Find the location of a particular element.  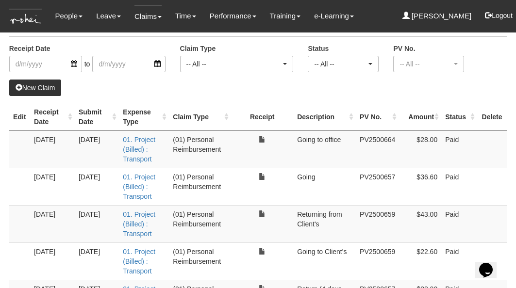

a: Performance is located at coordinates (233, 16).